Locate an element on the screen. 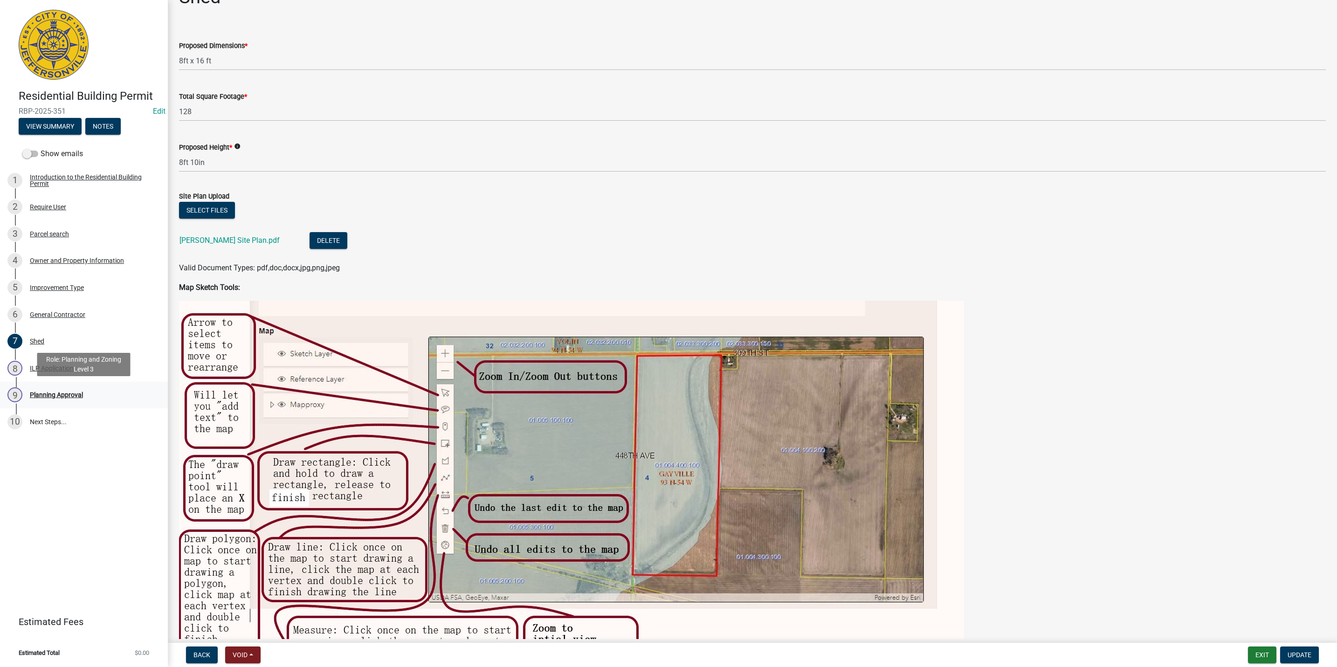  div: Shed is located at coordinates (37, 341).